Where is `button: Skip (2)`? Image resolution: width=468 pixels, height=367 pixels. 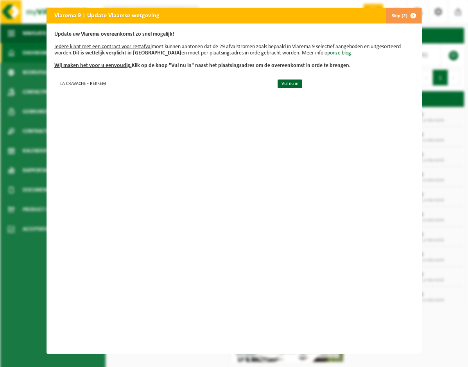
button: Skip (2) is located at coordinates (403, 16).